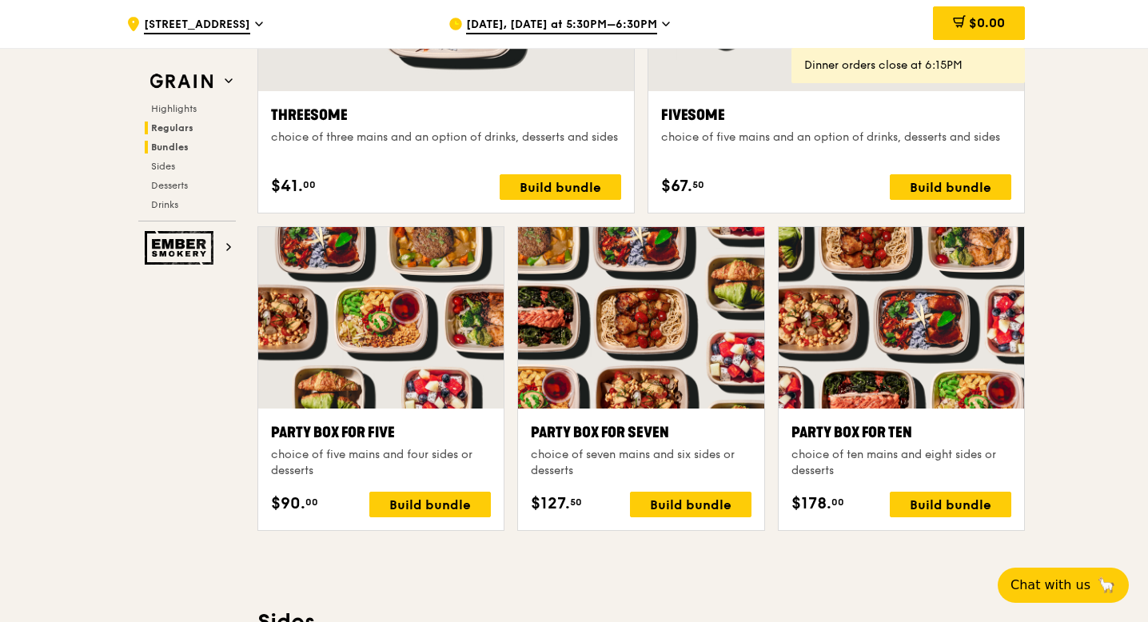 This screenshot has height=622, width=1148. I want to click on span: Sides, so click(163, 166).